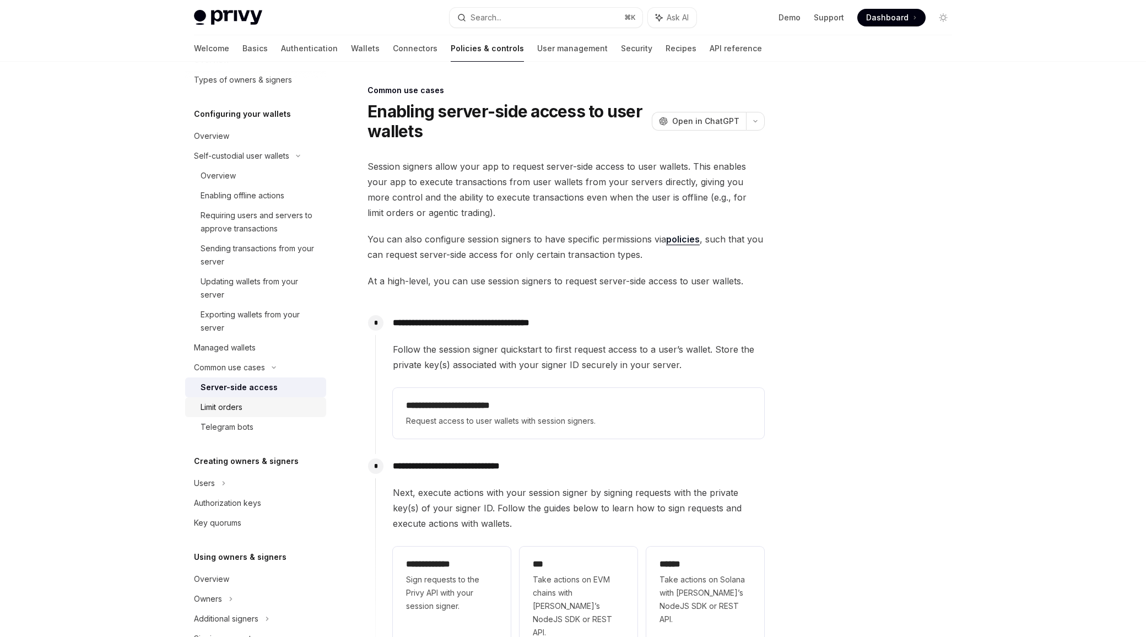 The height and width of the screenshot is (637, 1146). Describe the element at coordinates (486, 18) in the screenshot. I see `div: Search...` at that location.